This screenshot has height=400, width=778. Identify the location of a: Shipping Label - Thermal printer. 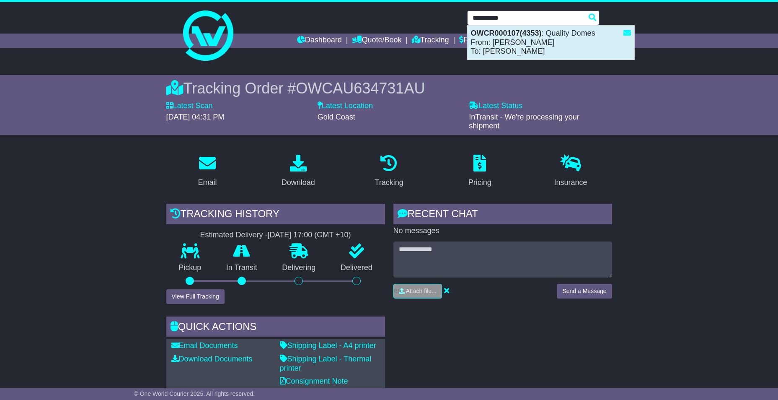
(325, 363).